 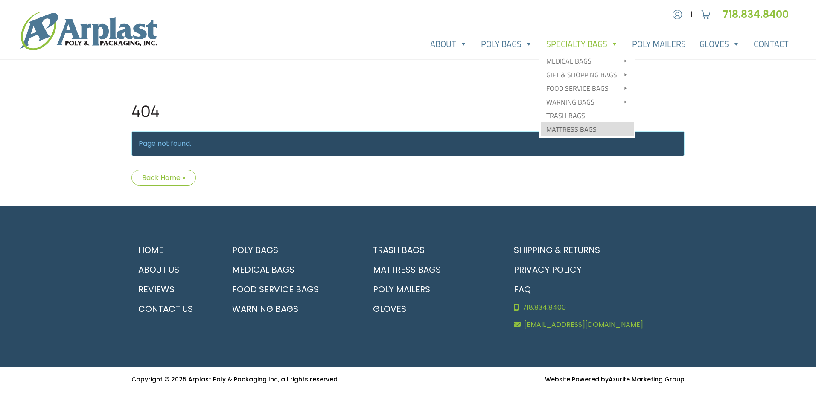 I want to click on small: Website Powered by, so click(x=614, y=379).